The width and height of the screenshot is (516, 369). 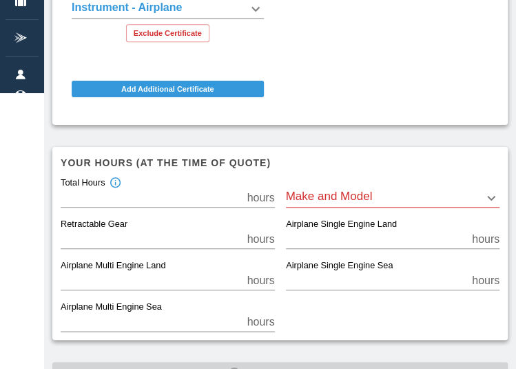 I want to click on label: Airplane Single Engine Sea, so click(x=339, y=265).